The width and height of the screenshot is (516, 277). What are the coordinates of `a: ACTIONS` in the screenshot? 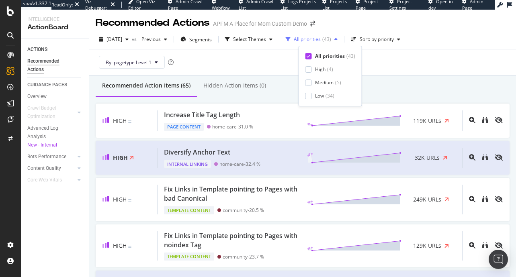 It's located at (55, 49).